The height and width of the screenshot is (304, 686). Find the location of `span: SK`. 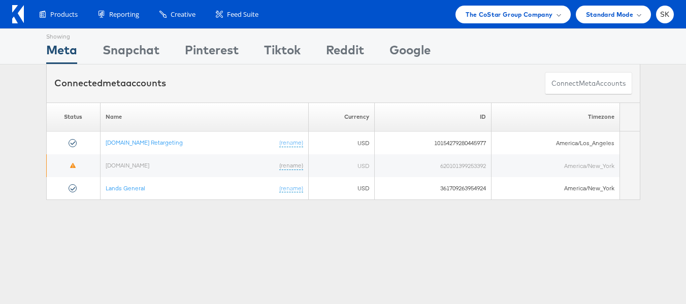

span: SK is located at coordinates (665, 14).